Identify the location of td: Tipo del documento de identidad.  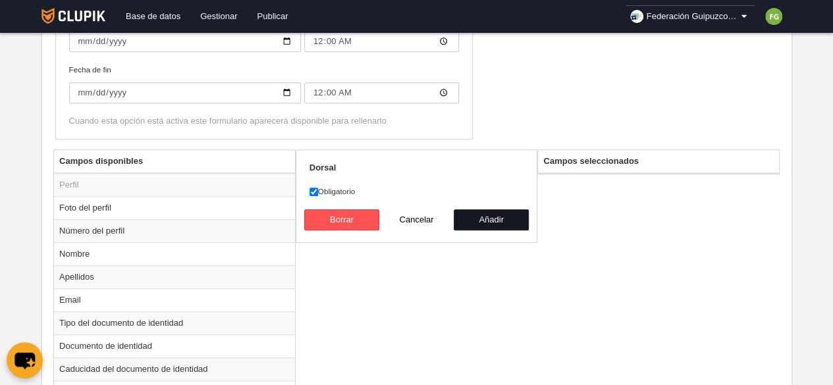
(174, 323).